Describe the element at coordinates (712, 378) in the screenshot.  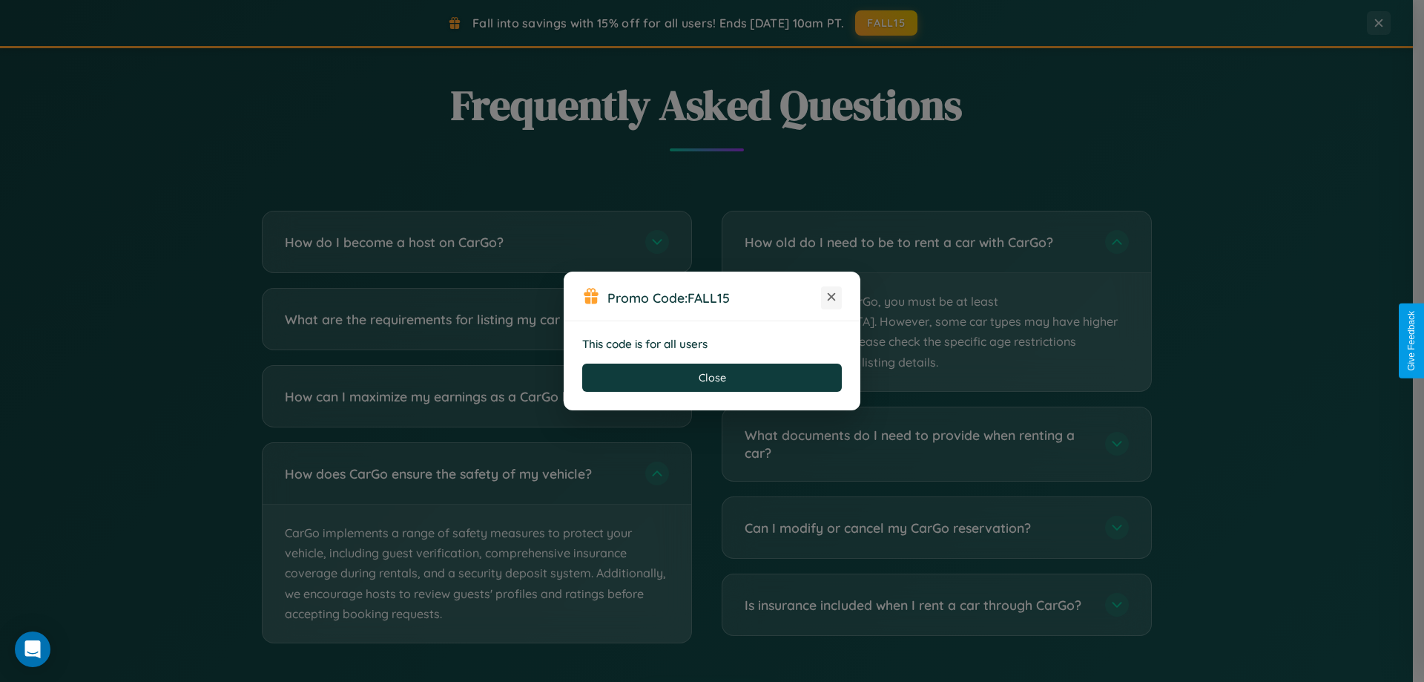
I see `button: Close` at that location.